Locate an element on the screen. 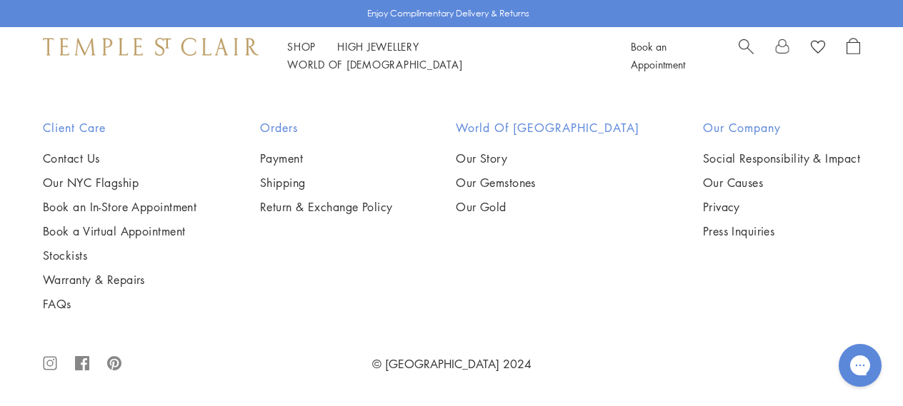  a: Our Gemstones is located at coordinates (547, 183).